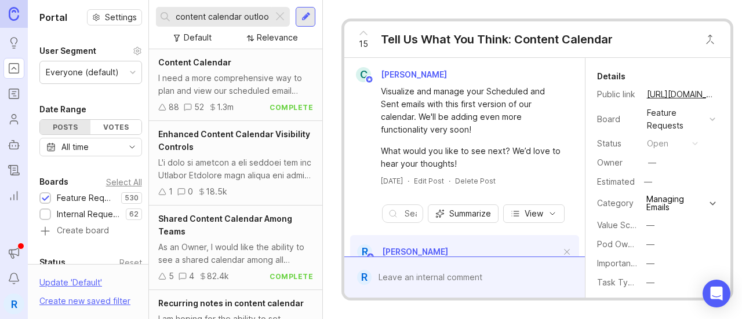 The width and height of the screenshot is (742, 319). Describe the element at coordinates (618, 263) in the screenshot. I see `label: Importance` at that location.